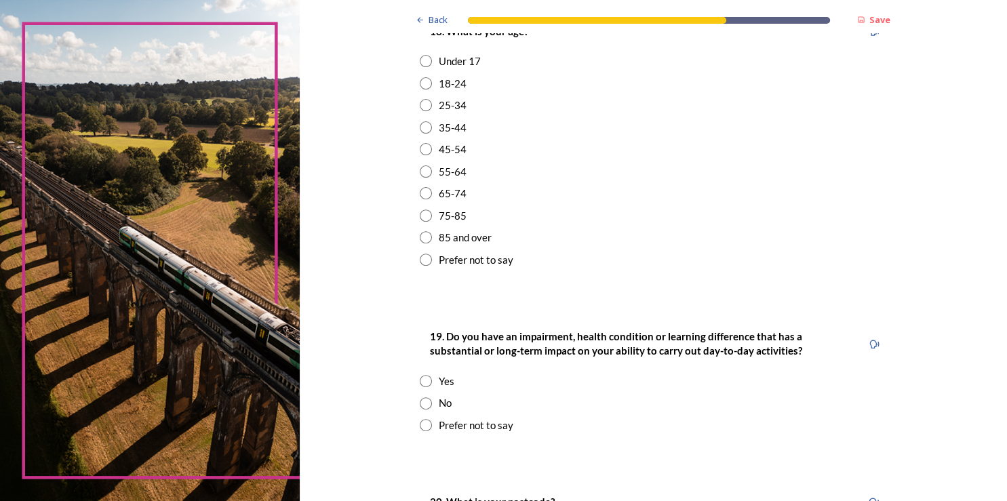 The width and height of the screenshot is (1007, 501). I want to click on div: 35-44, so click(452, 128).